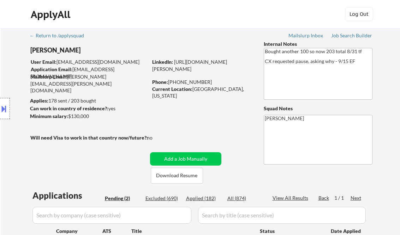 This screenshot has height=235, width=400. What do you see at coordinates (281, 215) in the screenshot?
I see `input: Search by title (case sensitive)` at bounding box center [281, 215].